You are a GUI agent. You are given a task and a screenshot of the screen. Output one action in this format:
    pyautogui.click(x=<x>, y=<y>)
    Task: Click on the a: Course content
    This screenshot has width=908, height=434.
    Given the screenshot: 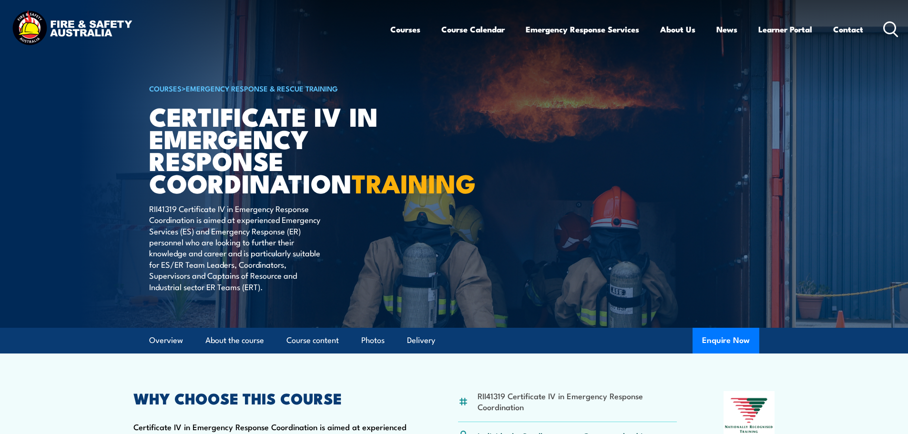 What is the action you would take?
    pyautogui.click(x=313, y=340)
    